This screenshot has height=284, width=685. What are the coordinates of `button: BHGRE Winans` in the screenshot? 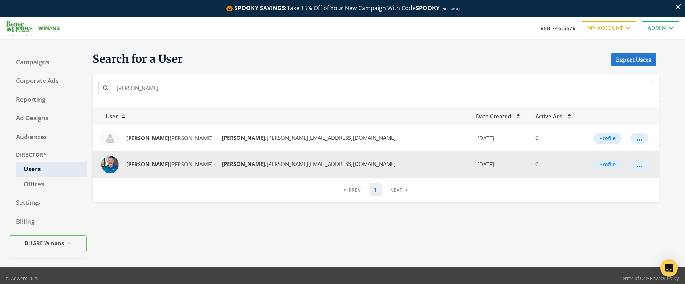 It's located at (48, 244).